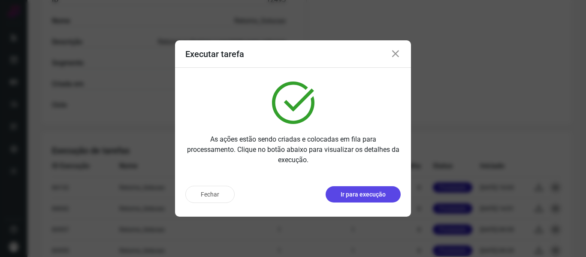  Describe the element at coordinates (293, 150) in the screenshot. I see `p: As ações estão sendo criadas e colocadas em fila para processamento. Clique no botão abaixo para ...` at that location.